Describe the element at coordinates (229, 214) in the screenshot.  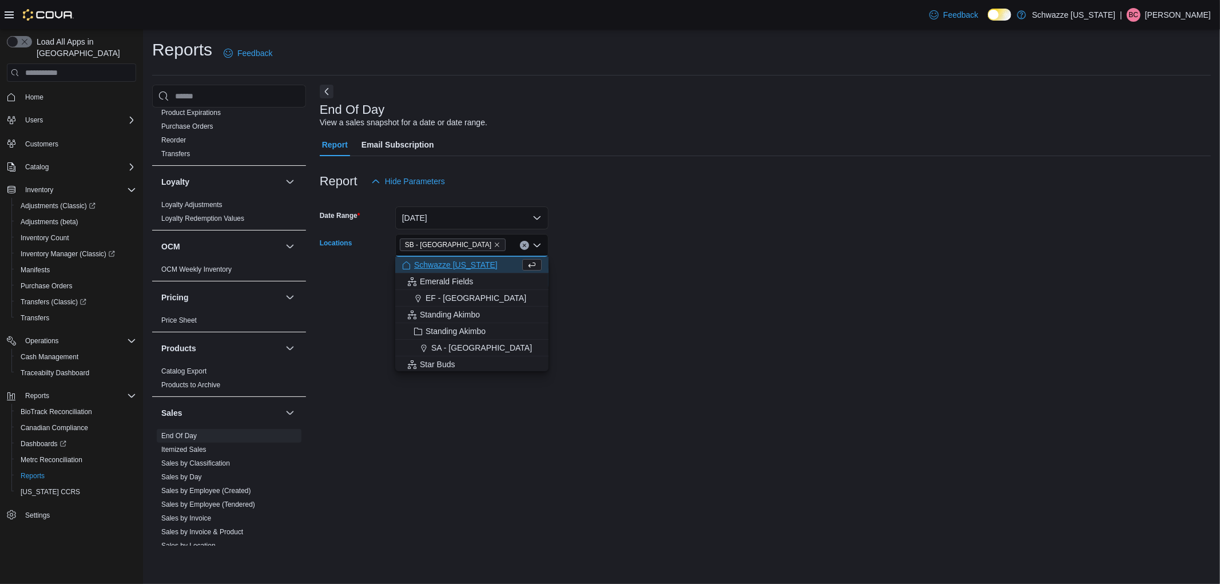
I see `div: Loyalty` at that location.